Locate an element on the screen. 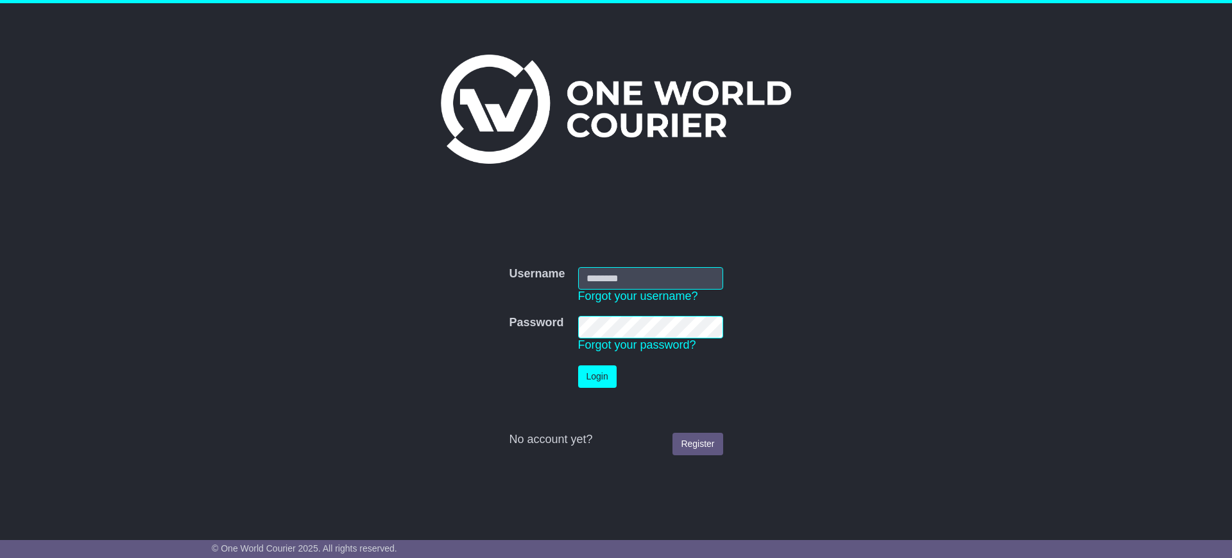 This screenshot has width=1232, height=558. img: One World is located at coordinates (616, 109).